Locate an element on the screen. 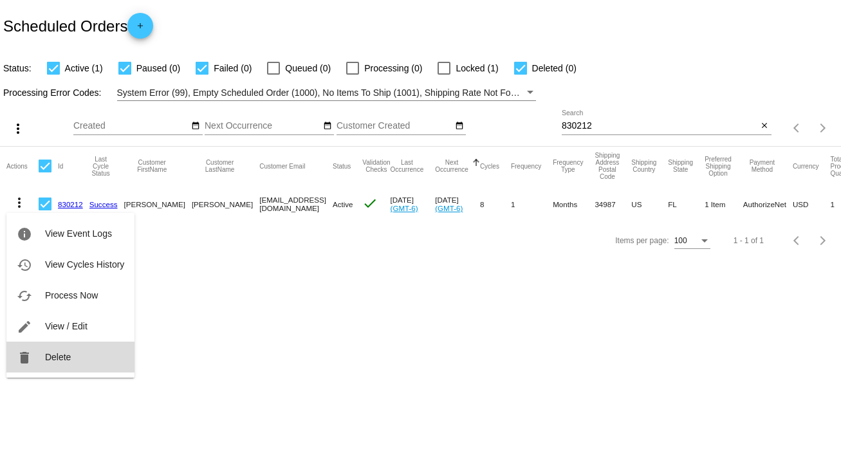 The height and width of the screenshot is (469, 841). span: Process Now is located at coordinates (71, 295).